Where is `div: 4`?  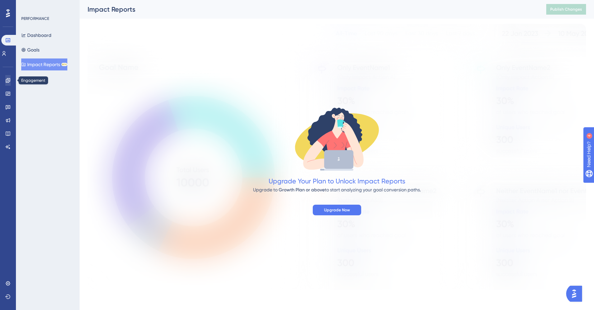 div: 4 is located at coordinates (47, 6).